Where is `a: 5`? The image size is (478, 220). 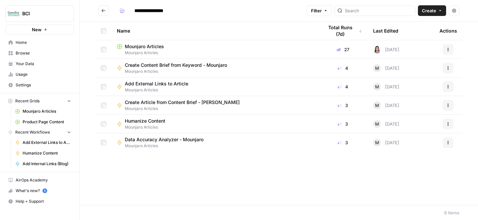 a: 5 is located at coordinates (45, 191).